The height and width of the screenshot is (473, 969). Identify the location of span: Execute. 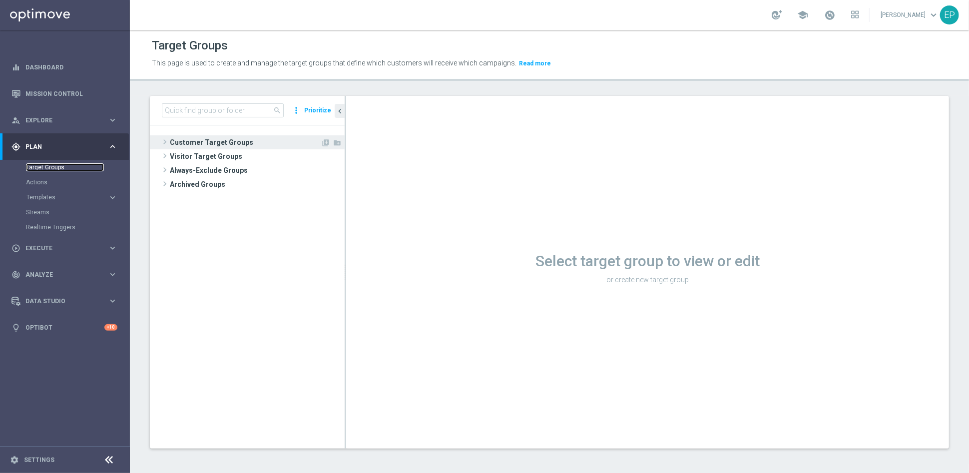
(66, 248).